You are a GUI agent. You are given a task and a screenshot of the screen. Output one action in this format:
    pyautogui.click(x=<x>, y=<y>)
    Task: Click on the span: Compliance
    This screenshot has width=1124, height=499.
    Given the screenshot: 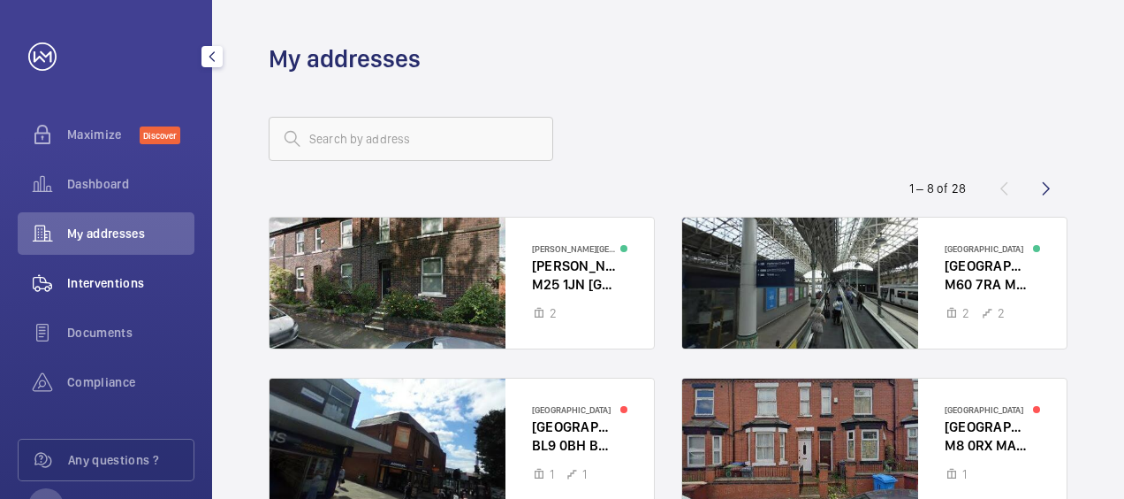 What is the action you would take?
    pyautogui.click(x=131, y=382)
    